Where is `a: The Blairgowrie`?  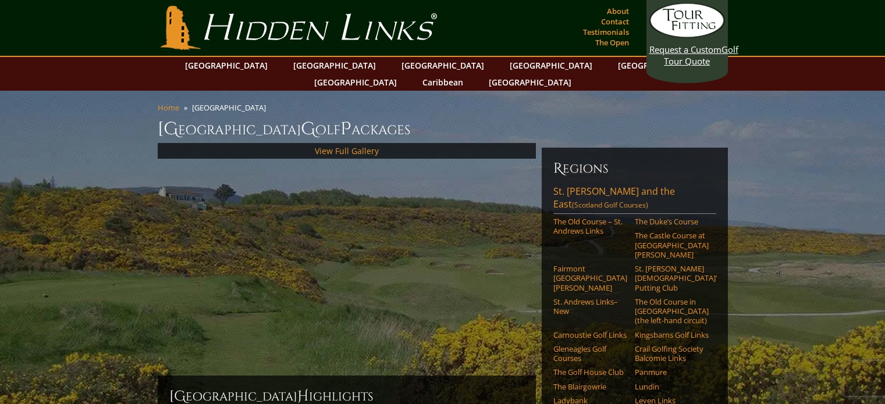
a: The Blairgowrie is located at coordinates (590, 387).